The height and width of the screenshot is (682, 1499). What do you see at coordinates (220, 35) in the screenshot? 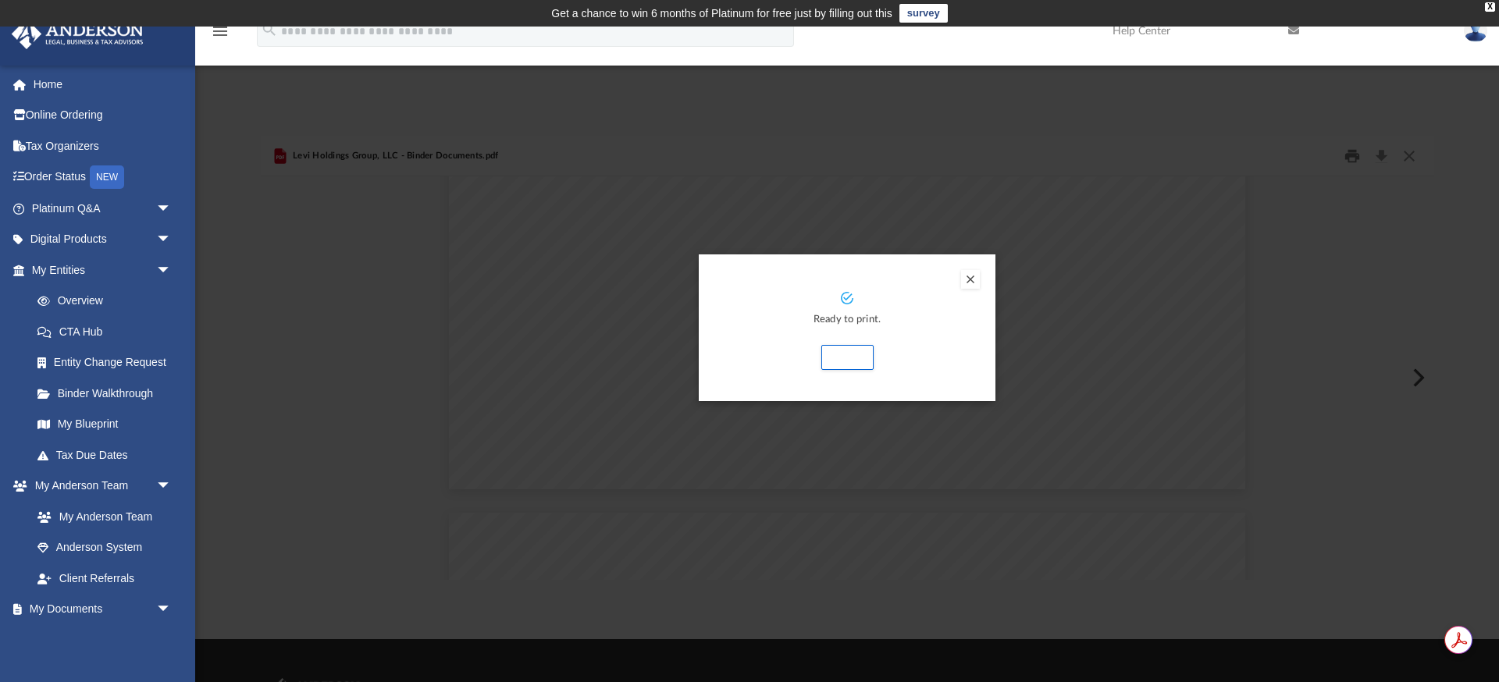
I see `a: menu` at bounding box center [220, 35].